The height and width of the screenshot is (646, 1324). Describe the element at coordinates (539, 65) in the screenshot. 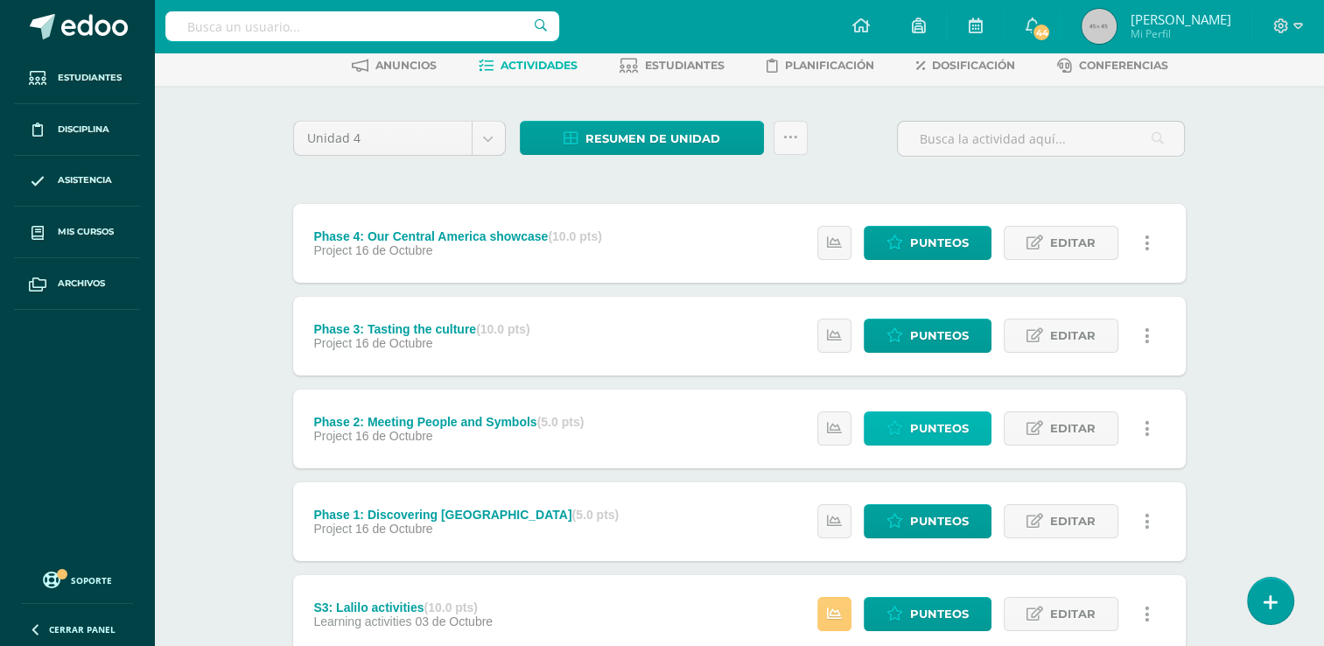

I see `span: Actividades` at that location.